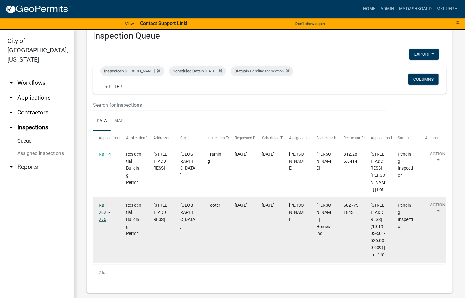 The image size is (465, 298). I want to click on span: Schuler Homes Inc, so click(324, 219).